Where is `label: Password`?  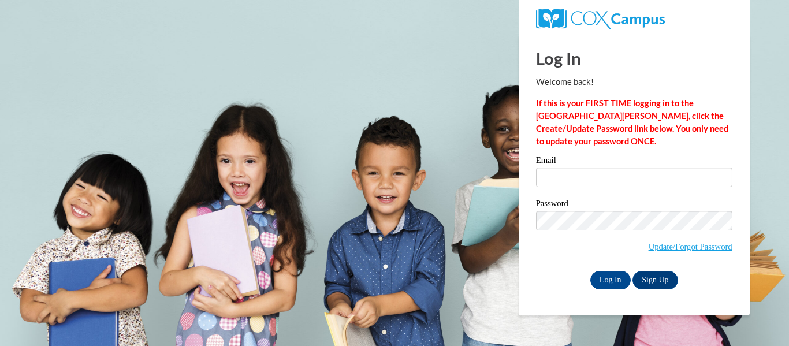
label: Password is located at coordinates (634, 205).